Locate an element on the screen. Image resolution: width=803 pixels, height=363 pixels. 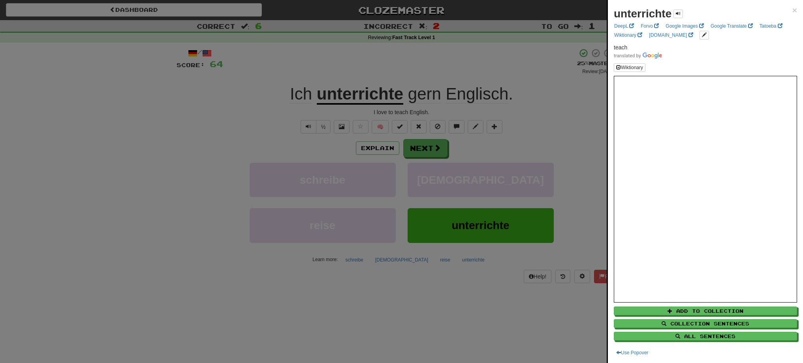
button: Add to Collection is located at coordinates (705, 311).